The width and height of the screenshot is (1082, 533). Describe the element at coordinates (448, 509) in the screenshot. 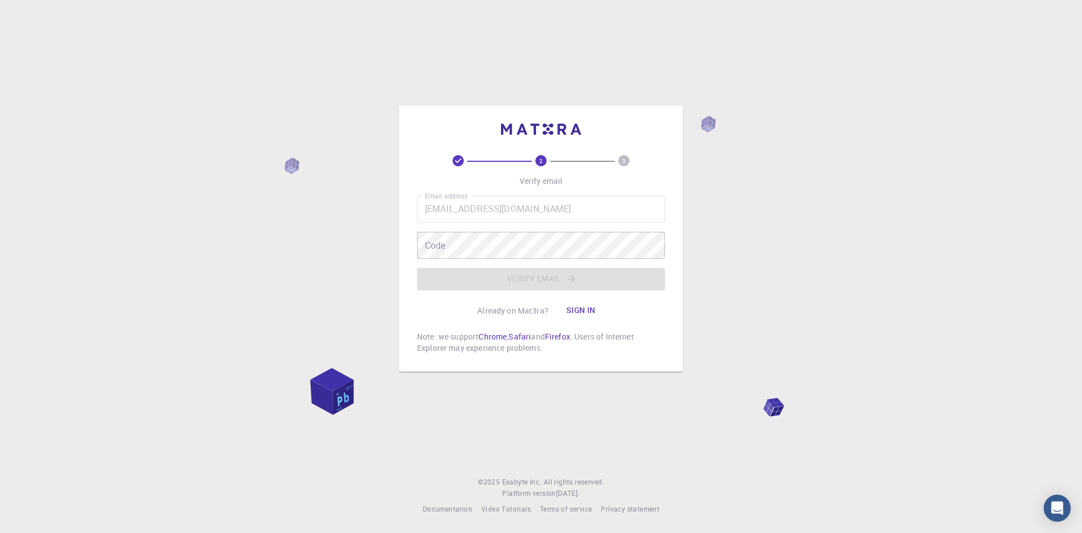

I see `a: Documentation` at that location.